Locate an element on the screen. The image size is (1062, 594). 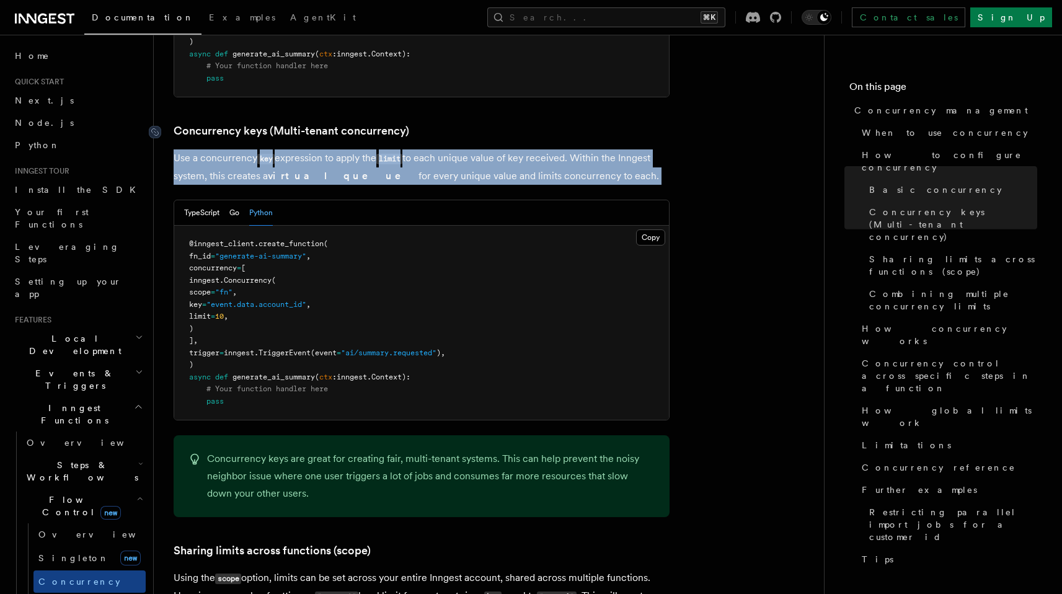
span: Leveraging Steps is located at coordinates (67, 253).